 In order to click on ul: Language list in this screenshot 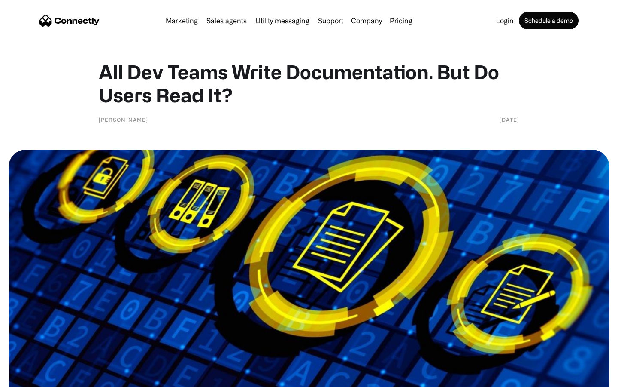, I will do `click(34, 378)`.